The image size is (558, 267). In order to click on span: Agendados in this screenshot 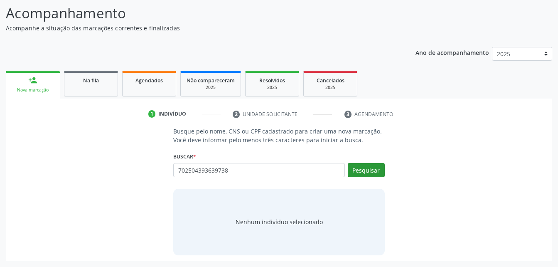, I will do `click(149, 80)`.